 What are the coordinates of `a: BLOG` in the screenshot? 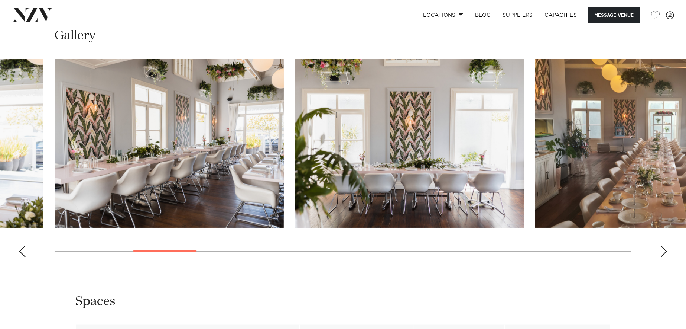 It's located at (483, 15).